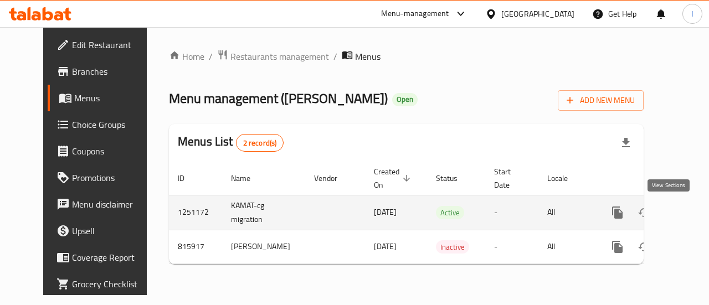 The height and width of the screenshot is (305, 709). Describe the element at coordinates (415, 14) in the screenshot. I see `div: Menu-management` at that location.